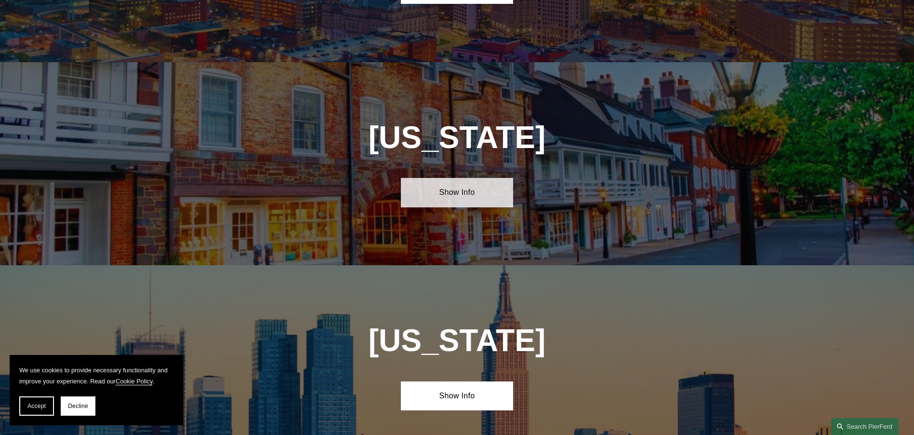  I want to click on span: Accept, so click(37, 406).